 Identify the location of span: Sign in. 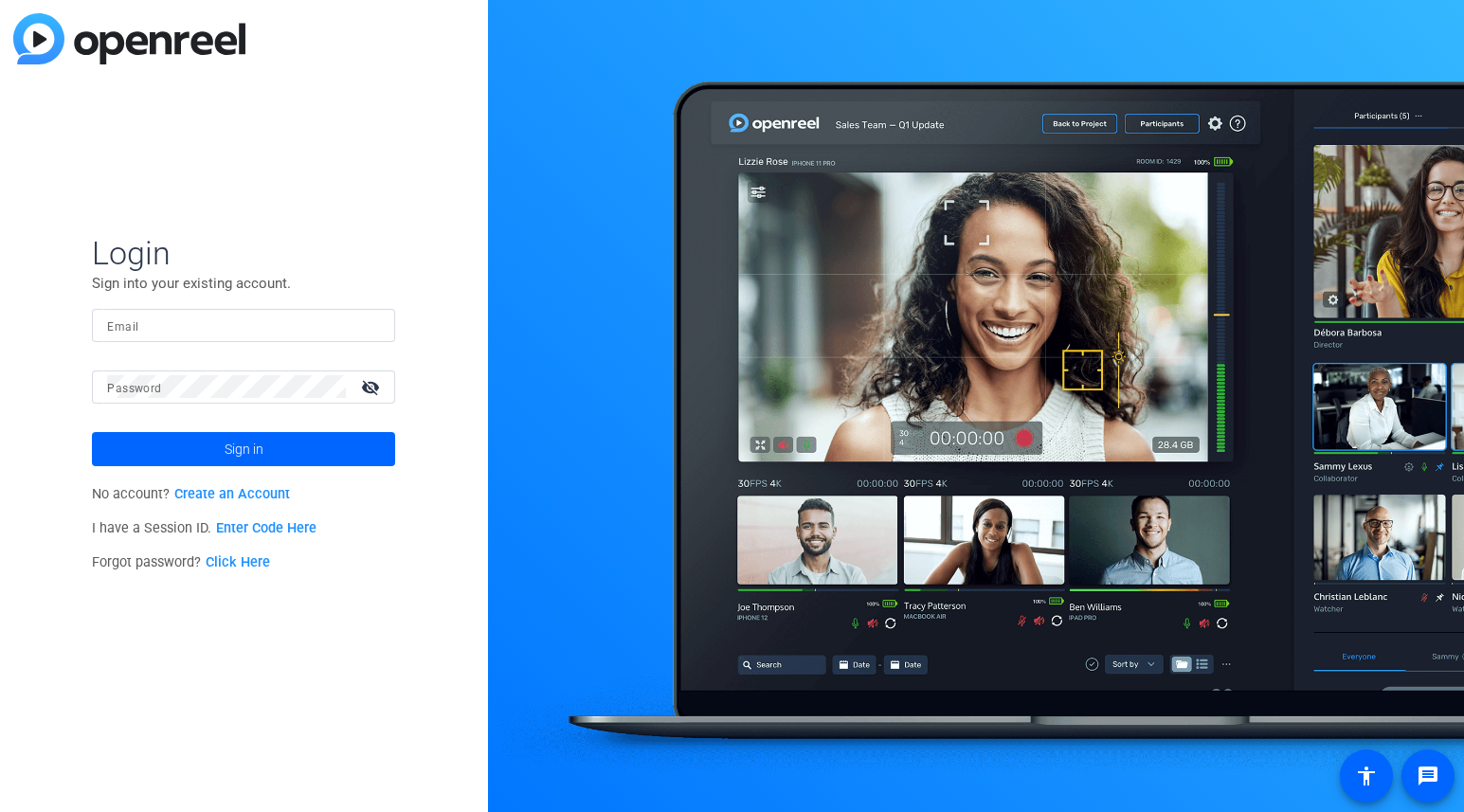
(244, 448).